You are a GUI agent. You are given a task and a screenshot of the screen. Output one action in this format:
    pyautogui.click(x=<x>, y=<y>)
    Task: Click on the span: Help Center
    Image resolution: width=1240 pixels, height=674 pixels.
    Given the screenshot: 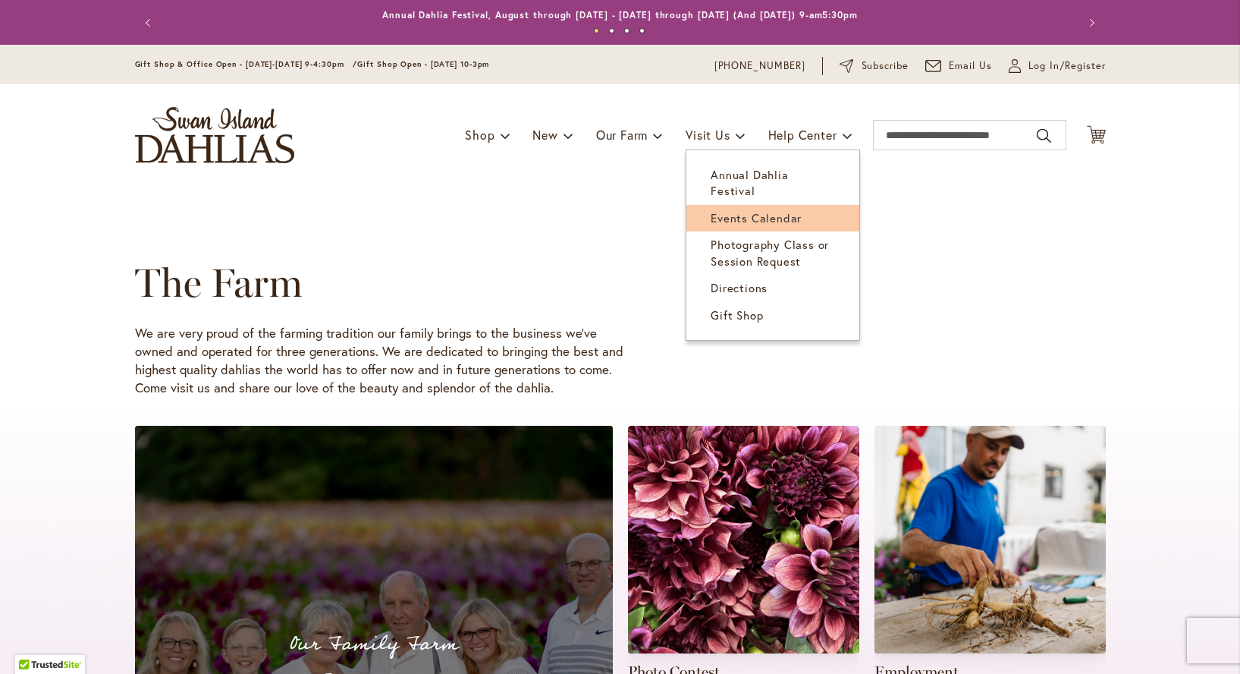 What is the action you would take?
    pyautogui.click(x=803, y=134)
    